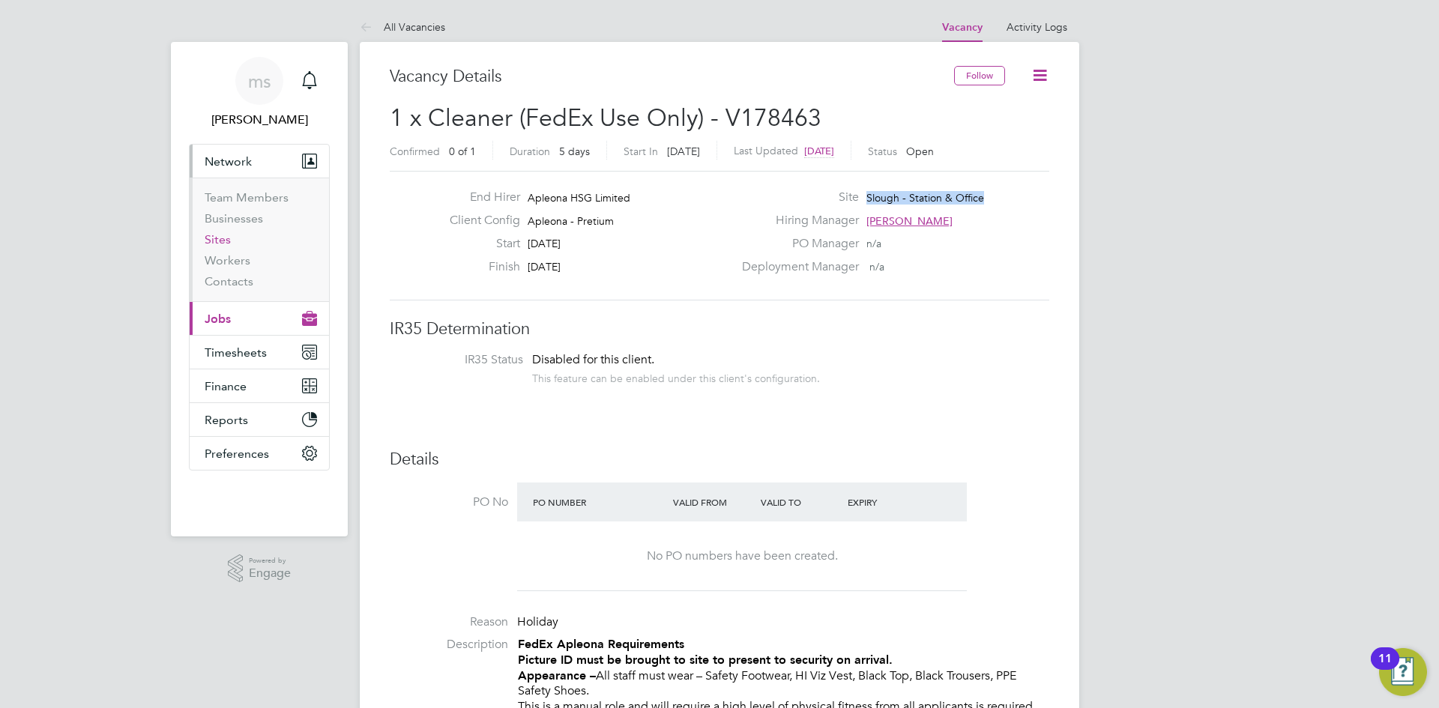  What do you see at coordinates (593, 360) in the screenshot?
I see `span: Disabled for this client.` at bounding box center [593, 360].